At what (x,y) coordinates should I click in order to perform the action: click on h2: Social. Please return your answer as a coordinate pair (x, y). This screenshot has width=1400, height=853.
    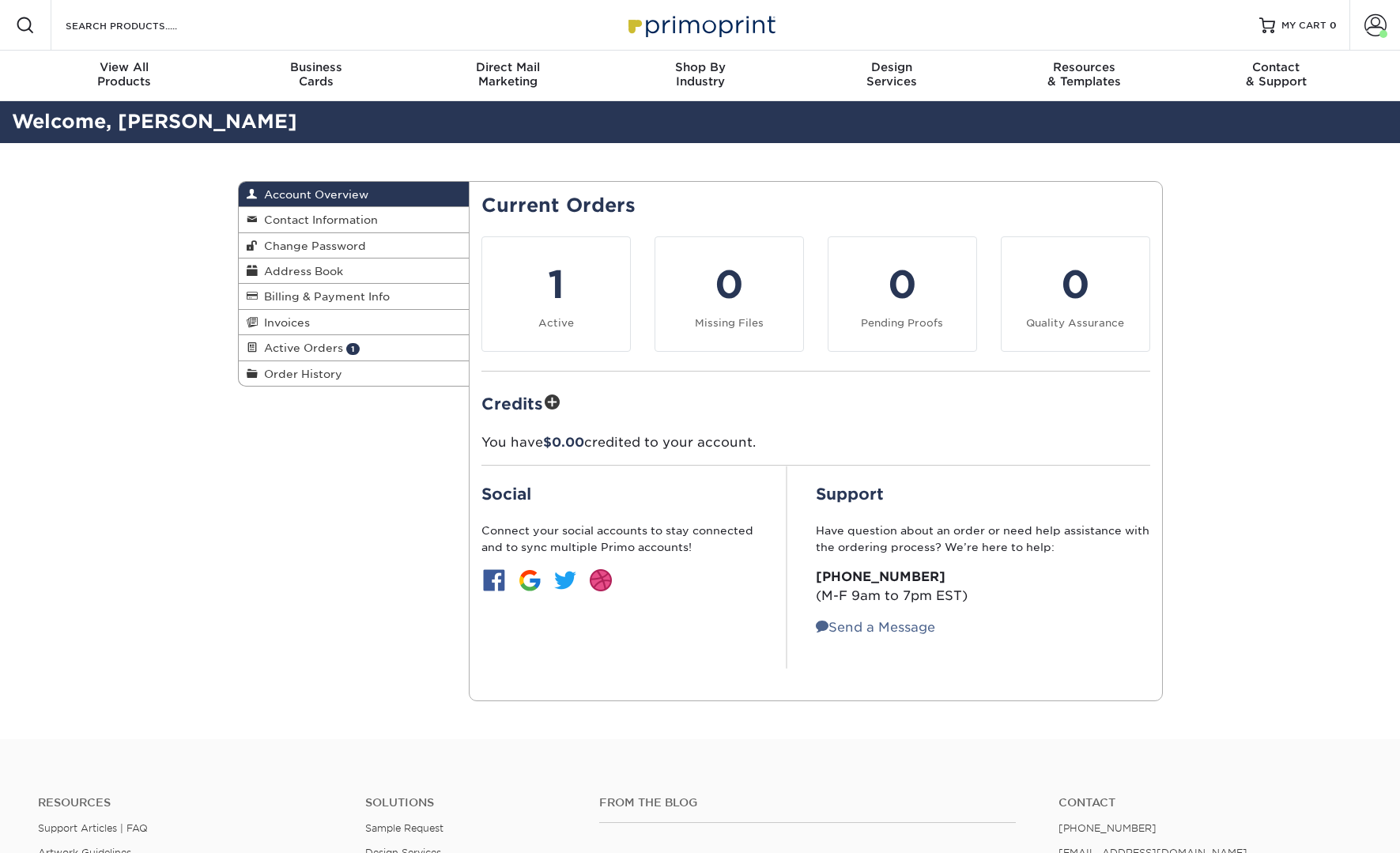
    Looking at the image, I should click on (620, 494).